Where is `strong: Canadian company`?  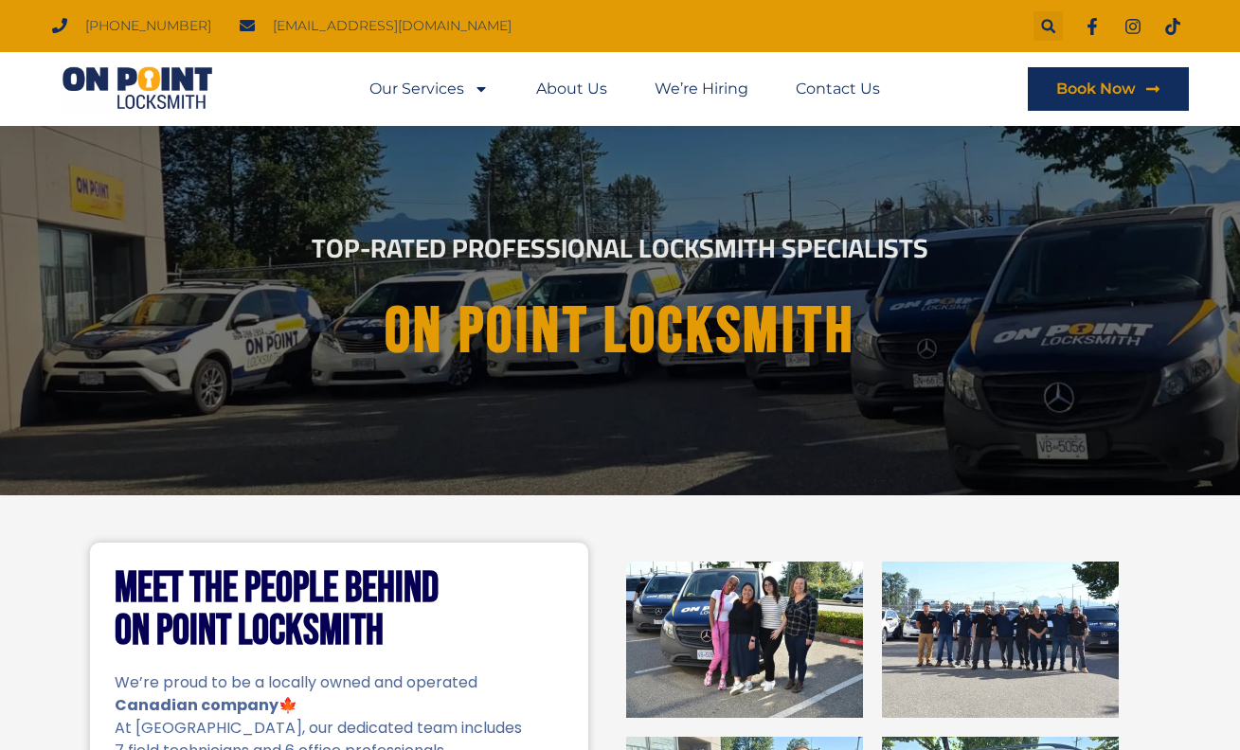
strong: Canadian company is located at coordinates (196, 705).